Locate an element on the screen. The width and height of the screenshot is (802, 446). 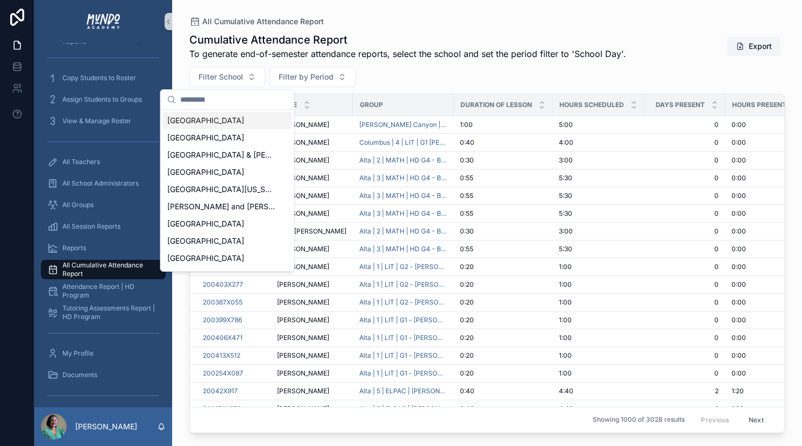
span: 5:30 is located at coordinates (565, 249).